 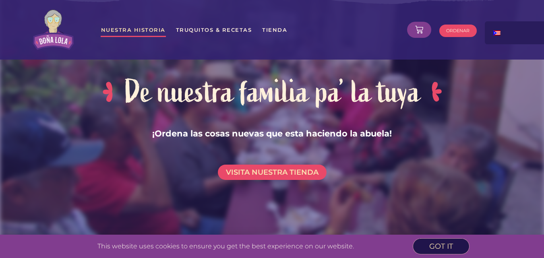 I want to click on nav: Menu, so click(x=250, y=30).